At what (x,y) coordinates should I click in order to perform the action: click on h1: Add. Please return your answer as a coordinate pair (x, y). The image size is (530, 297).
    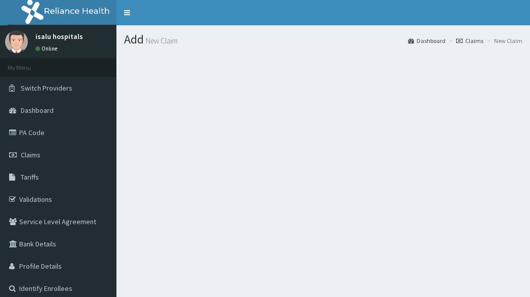
    Looking at the image, I should click on (323, 39).